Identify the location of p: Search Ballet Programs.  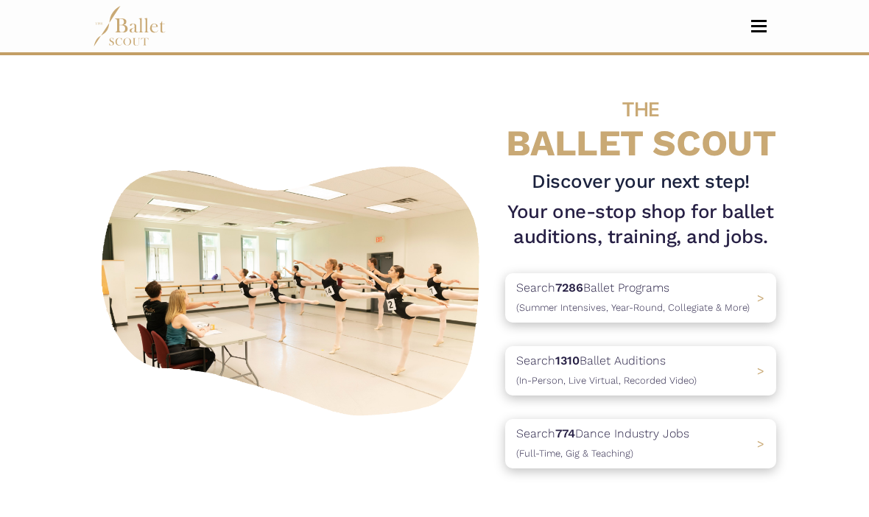
(633, 297).